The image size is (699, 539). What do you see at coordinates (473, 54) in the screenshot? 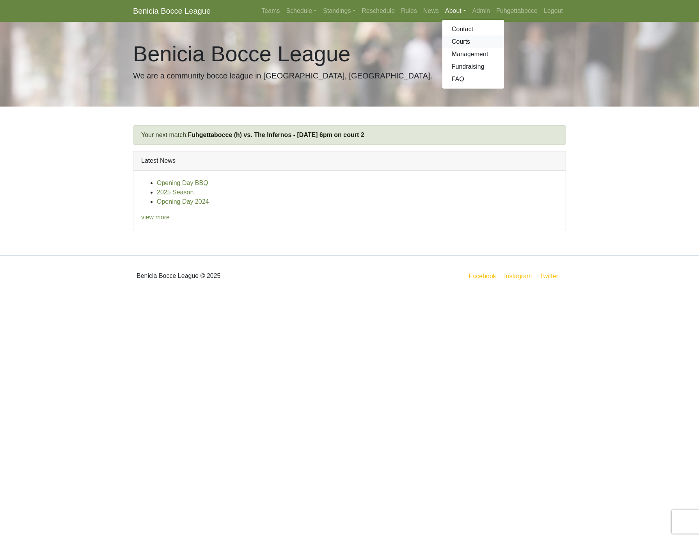
I see `a: Management` at bounding box center [473, 54].